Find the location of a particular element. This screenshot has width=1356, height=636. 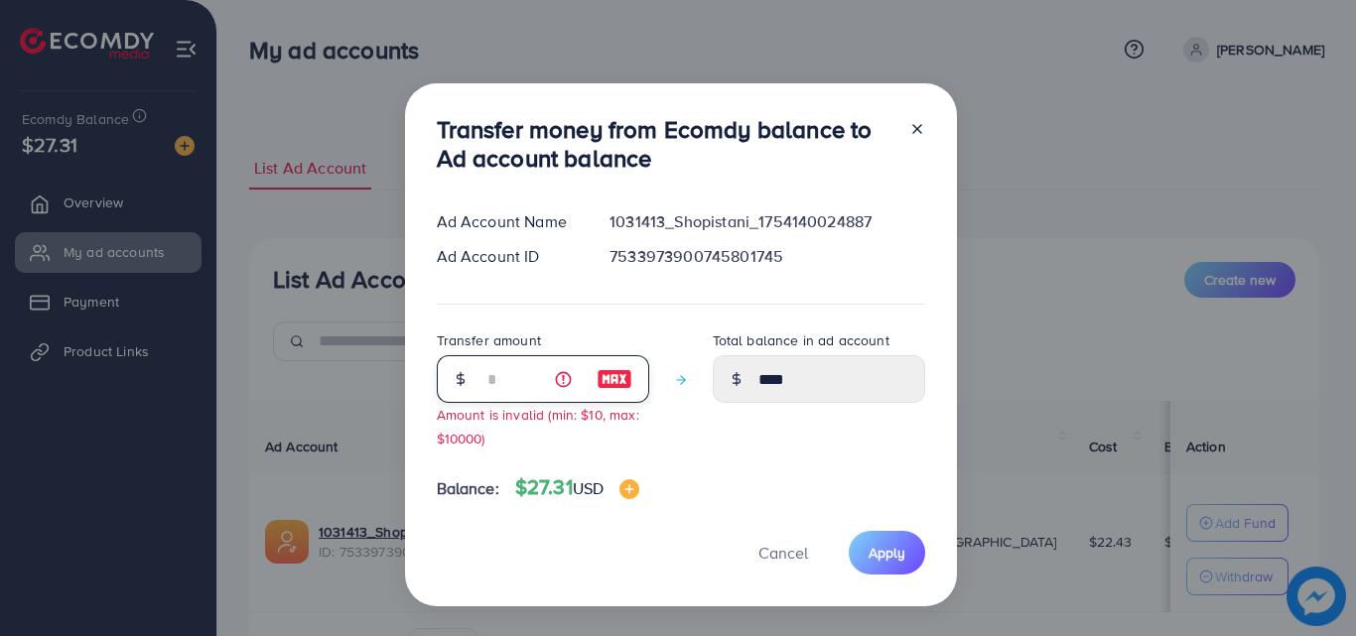

small: Amount is invalid (min: $10, max: $10000) is located at coordinates (538, 426).